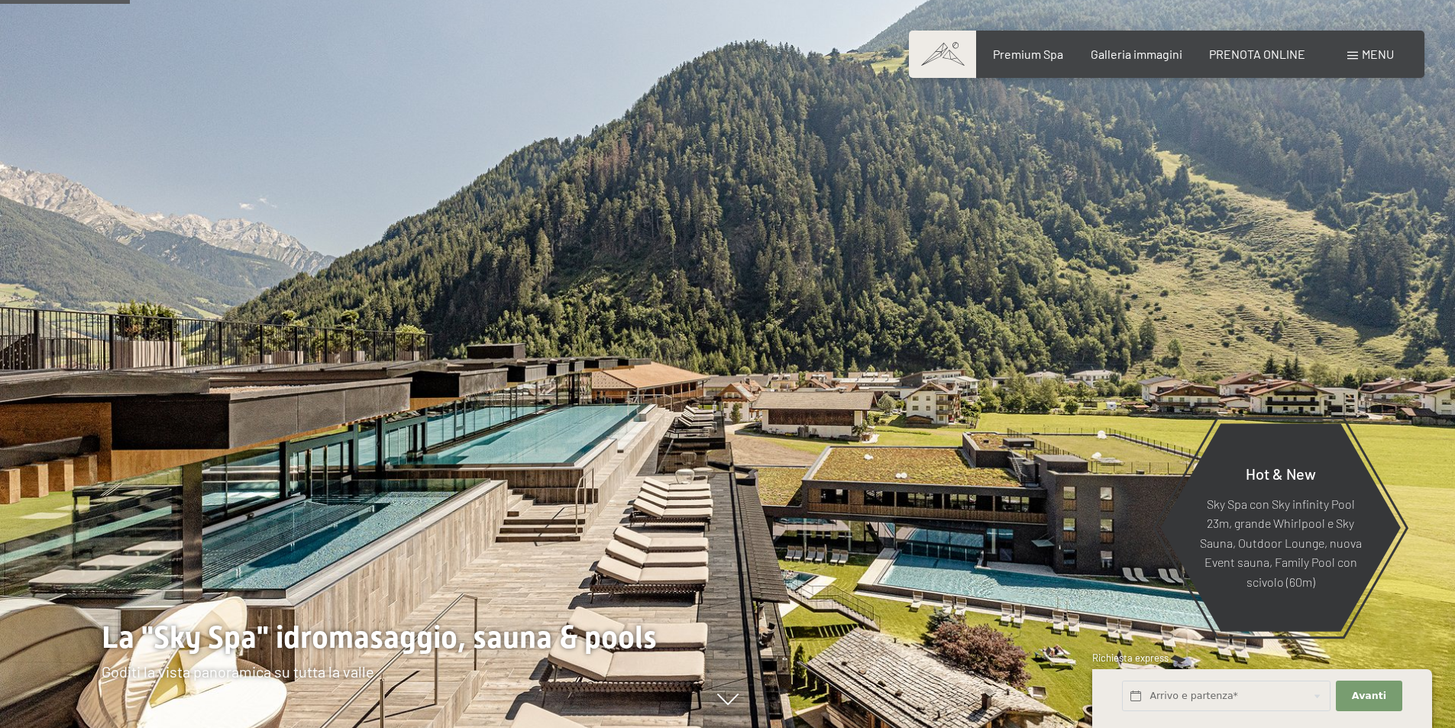 The width and height of the screenshot is (1455, 728). Describe the element at coordinates (1028, 53) in the screenshot. I see `a: Premium Spa` at that location.